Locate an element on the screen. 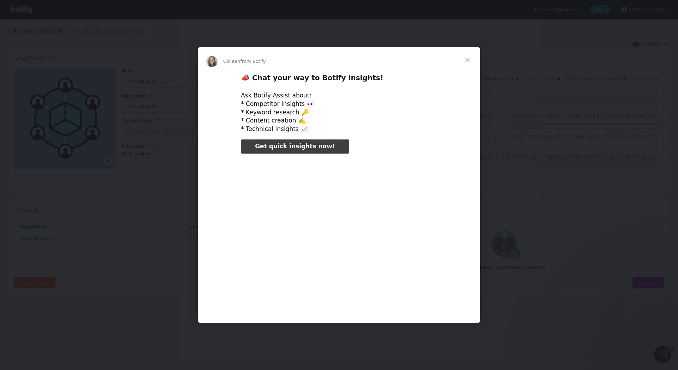 Image resolution: width=678 pixels, height=370 pixels. h2: 📣 Chat your way to Botify insights! is located at coordinates (339, 79).